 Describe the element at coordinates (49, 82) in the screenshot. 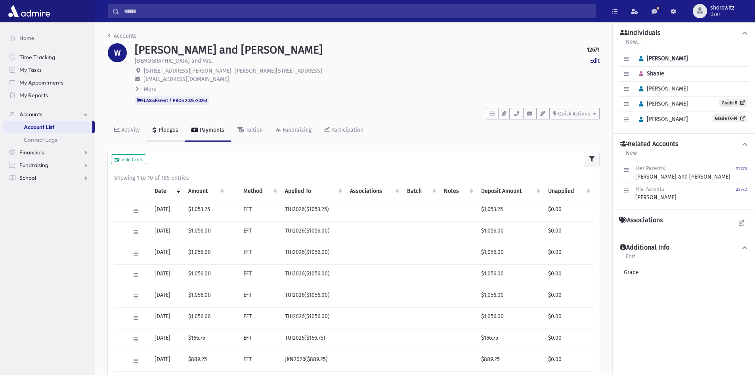

I see `a: My Appointments` at that location.